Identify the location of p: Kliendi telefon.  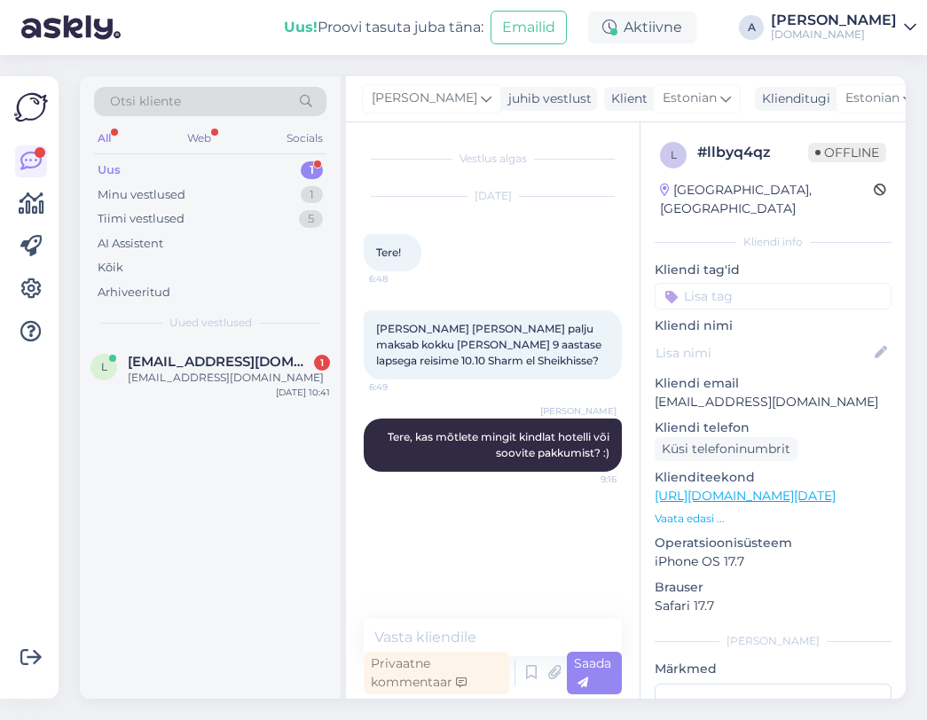
(773, 428).